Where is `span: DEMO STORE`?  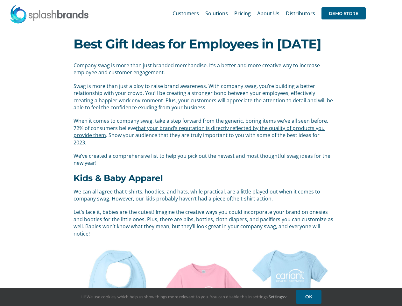 span: DEMO STORE is located at coordinates (344, 13).